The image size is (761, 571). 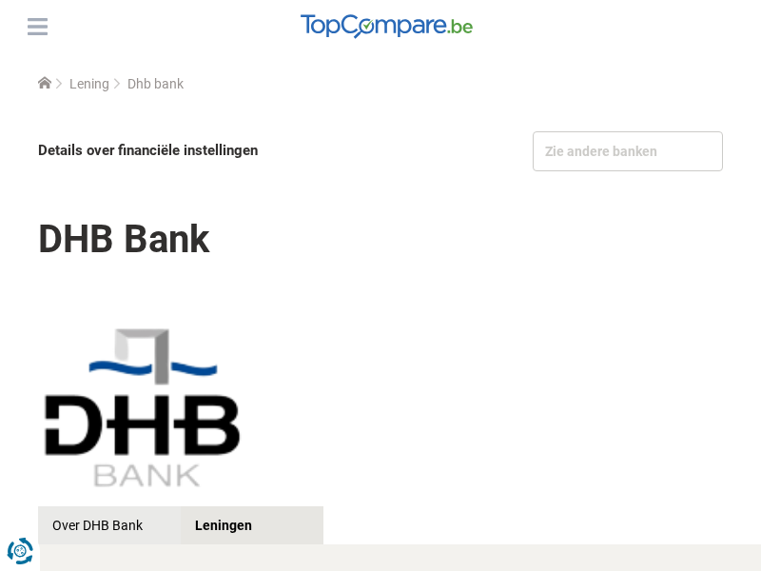 I want to click on span: Dhb bank, so click(x=155, y=84).